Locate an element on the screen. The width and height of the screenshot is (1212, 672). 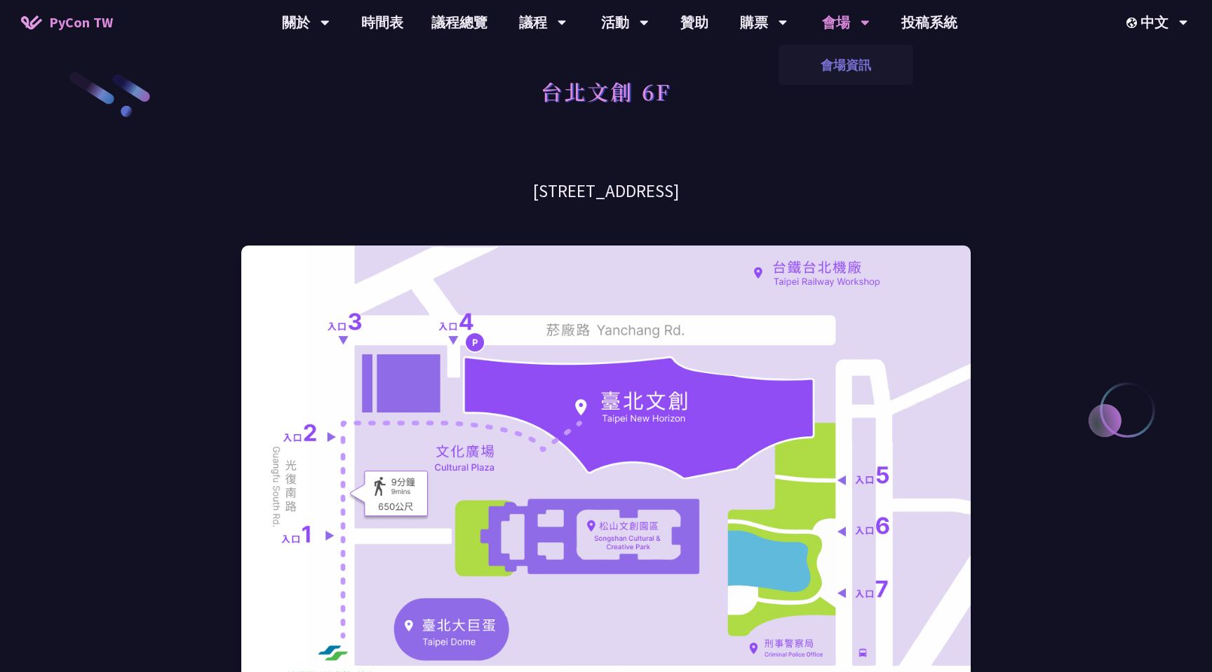
h1: 台北文創 6F is located at coordinates (606, 91).